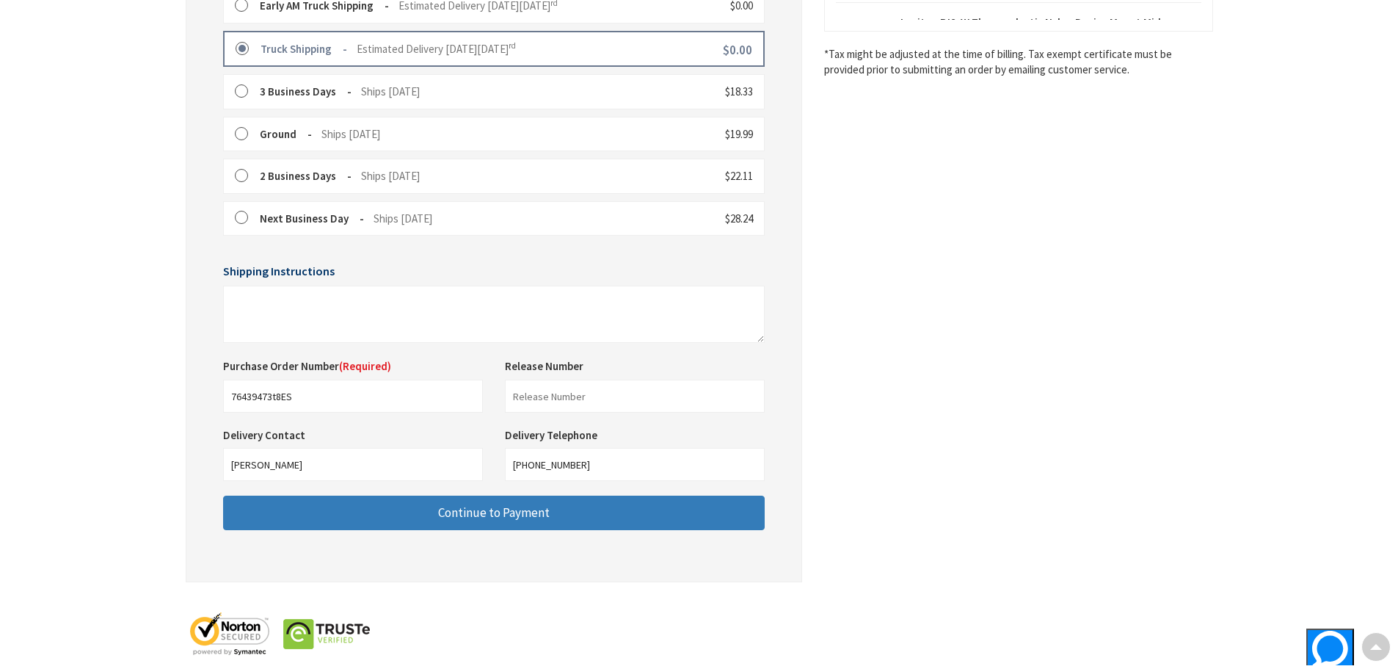 Image resolution: width=1398 pixels, height=669 pixels. Describe the element at coordinates (353, 396) in the screenshot. I see `input: Purchase Order Number` at that location.